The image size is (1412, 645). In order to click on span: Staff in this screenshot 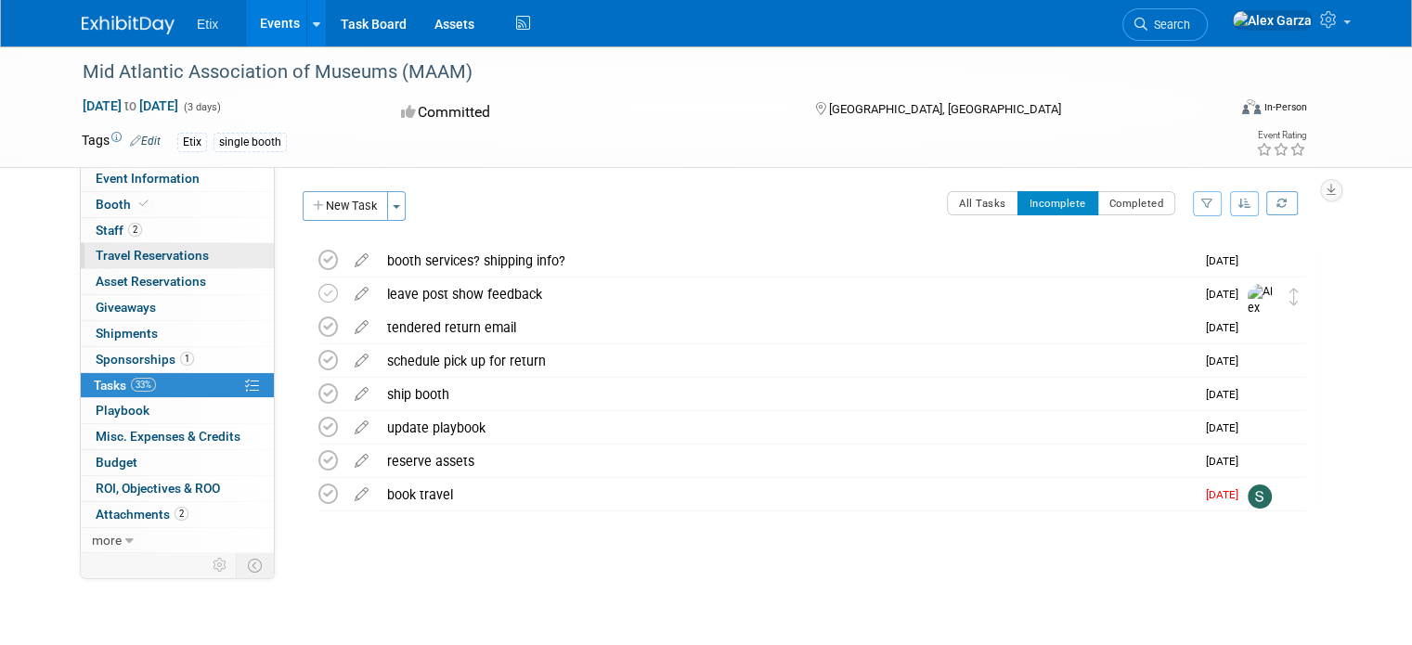, I will do `click(119, 230)`.